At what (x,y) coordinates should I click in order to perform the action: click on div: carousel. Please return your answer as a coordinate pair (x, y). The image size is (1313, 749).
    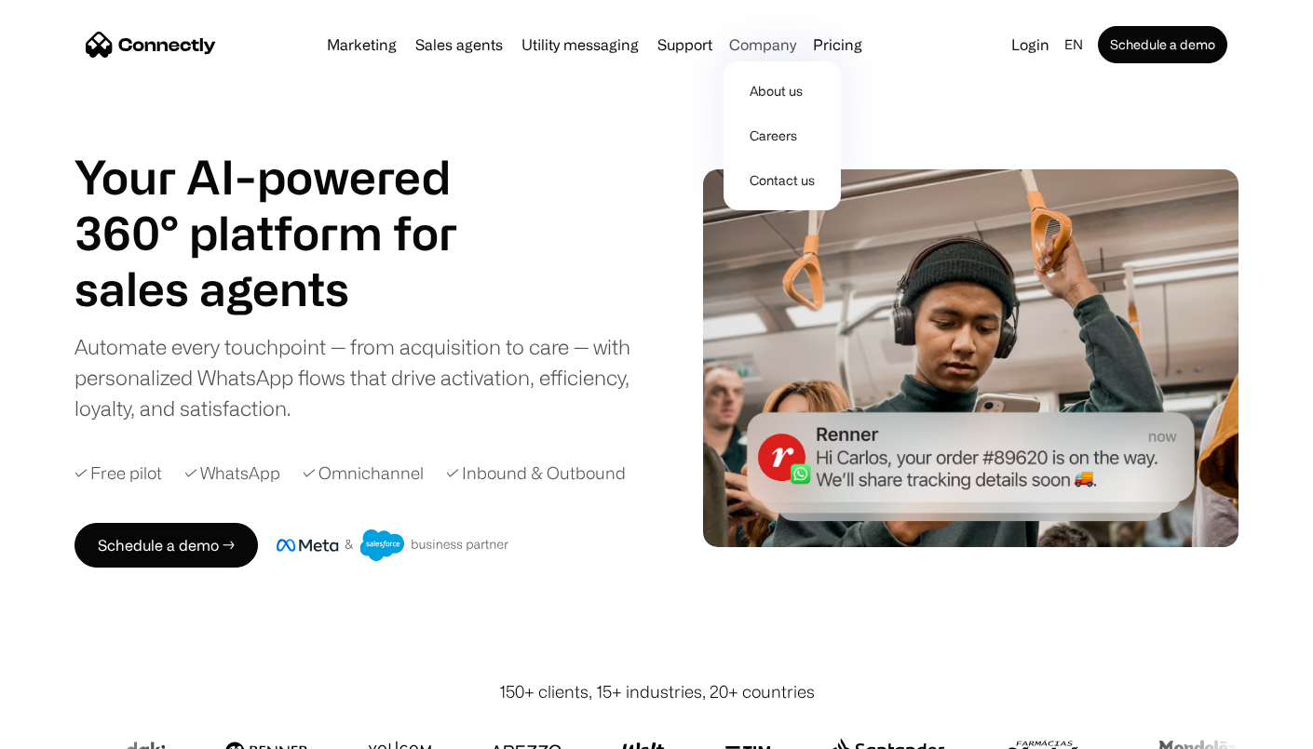
    Looking at the image, I should click on (289, 289).